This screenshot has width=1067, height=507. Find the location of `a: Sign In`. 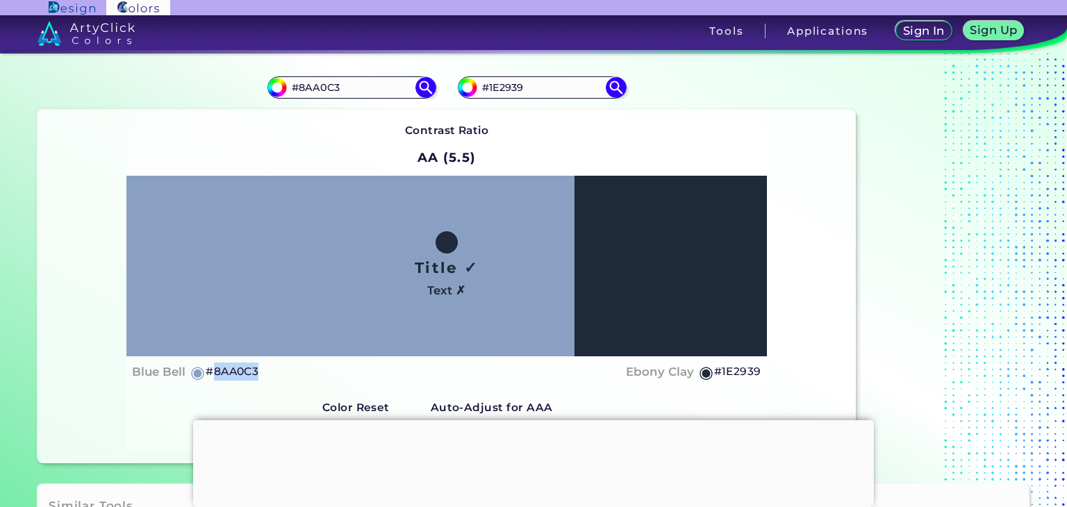

a: Sign In is located at coordinates (923, 31).